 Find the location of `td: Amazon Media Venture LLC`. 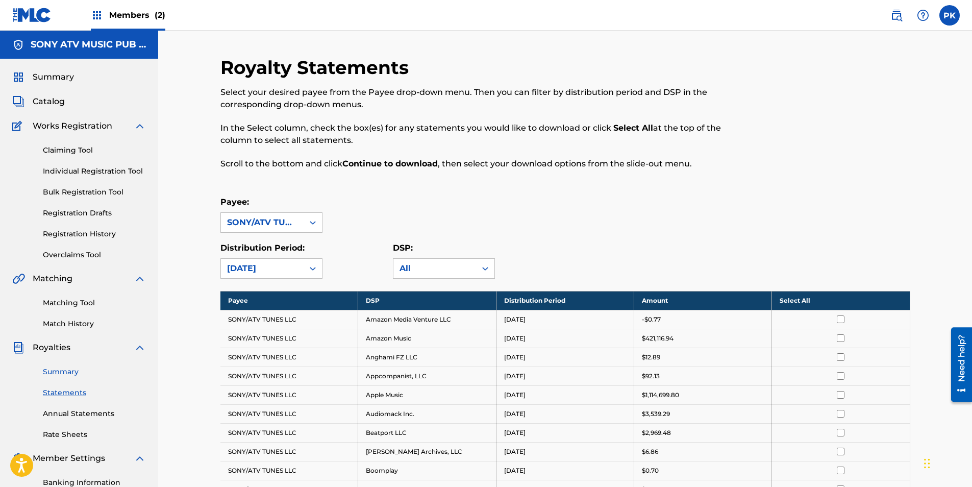

td: Amazon Media Venture LLC is located at coordinates (427, 319).